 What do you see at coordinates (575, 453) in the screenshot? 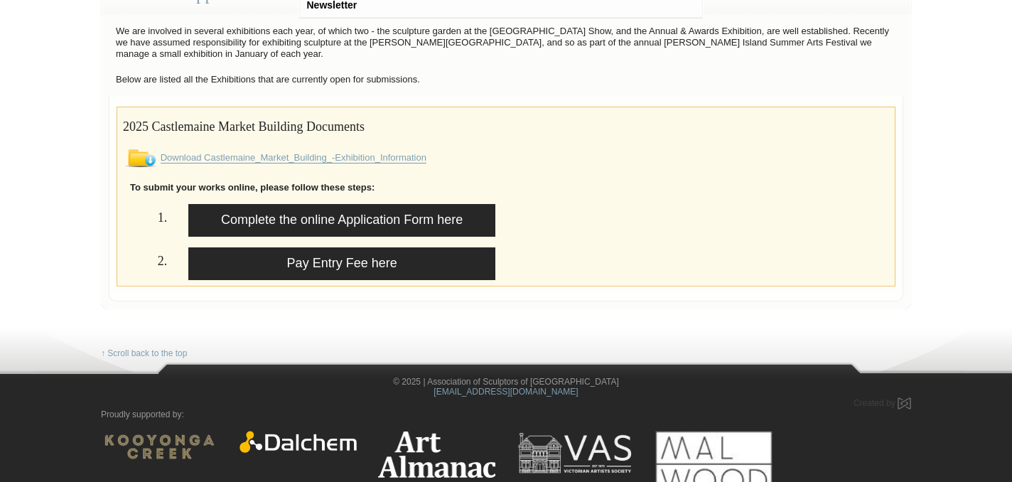
I see `img: Victorian Artists Society` at bounding box center [575, 453].